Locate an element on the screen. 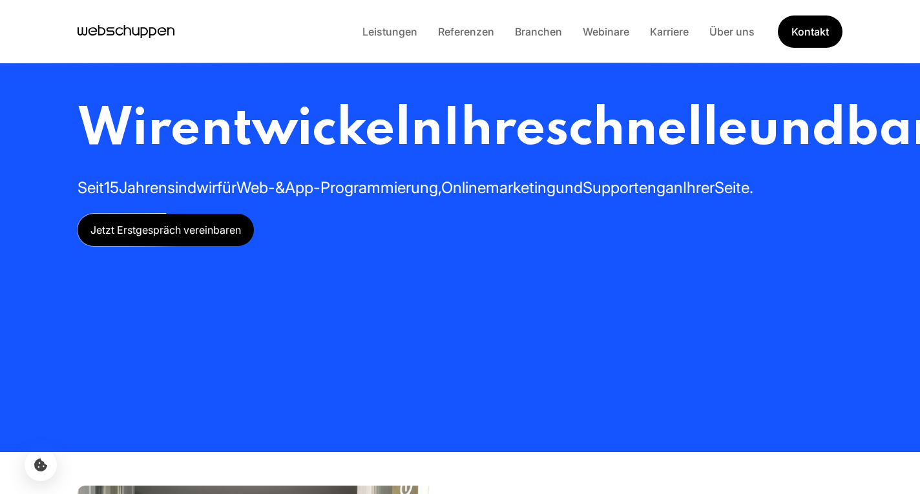 The height and width of the screenshot is (494, 920). a: Webinare is located at coordinates (606, 32).